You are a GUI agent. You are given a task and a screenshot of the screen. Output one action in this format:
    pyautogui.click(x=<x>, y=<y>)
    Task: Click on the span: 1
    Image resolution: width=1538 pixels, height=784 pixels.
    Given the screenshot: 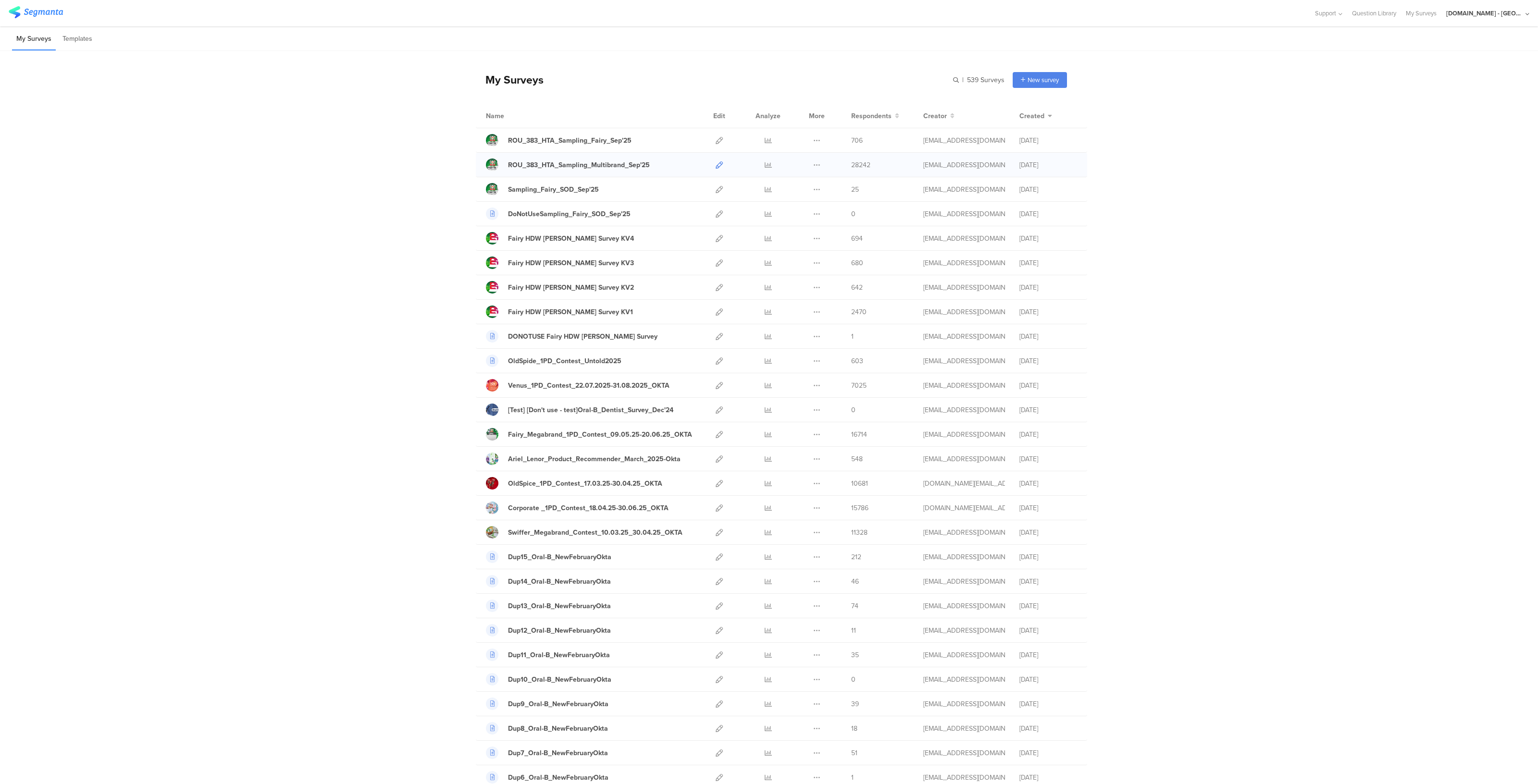 What is the action you would take?
    pyautogui.click(x=852, y=336)
    